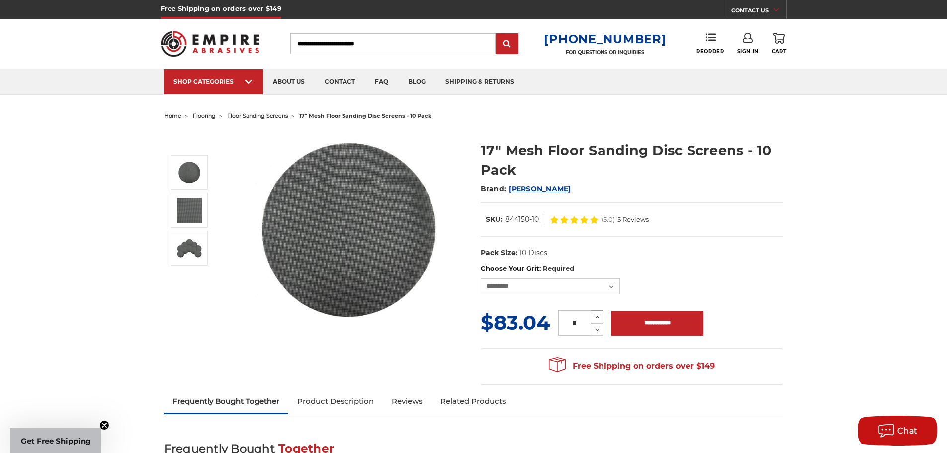 Image resolution: width=947 pixels, height=453 pixels. Describe the element at coordinates (226, 401) in the screenshot. I see `a: Frequently Bought Together` at that location.